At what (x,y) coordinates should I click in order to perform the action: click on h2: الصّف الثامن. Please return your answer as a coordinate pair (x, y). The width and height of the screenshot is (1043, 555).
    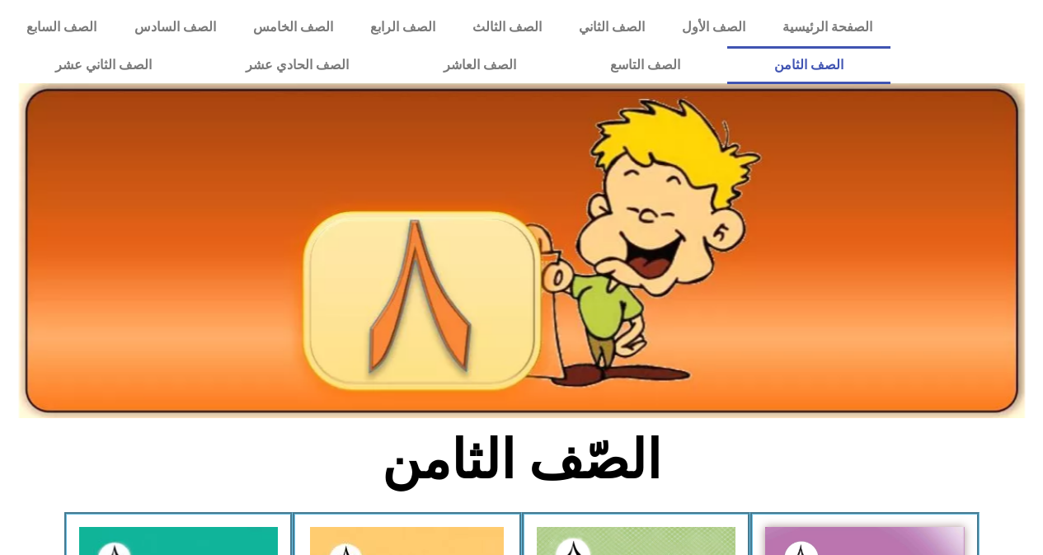
    Looking at the image, I should click on (521, 460).